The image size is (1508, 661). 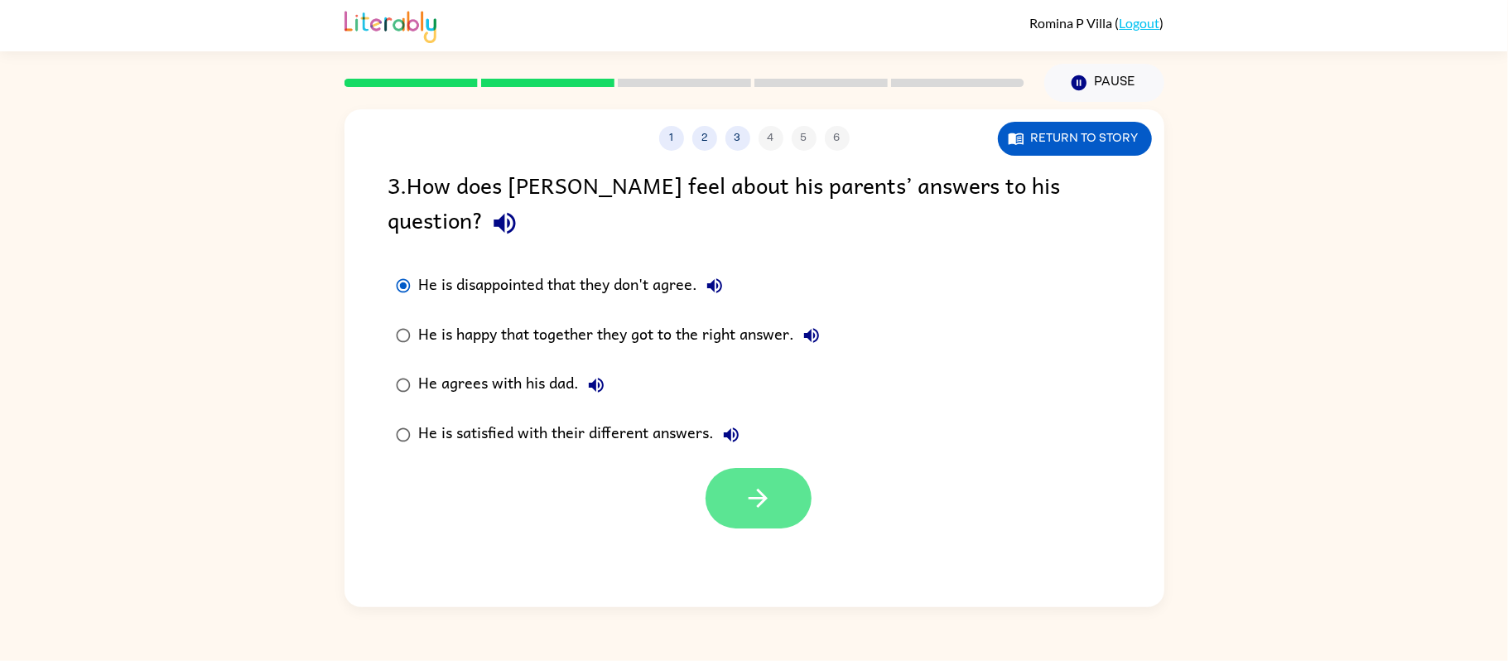 I want to click on button: Pause, so click(x=1104, y=83).